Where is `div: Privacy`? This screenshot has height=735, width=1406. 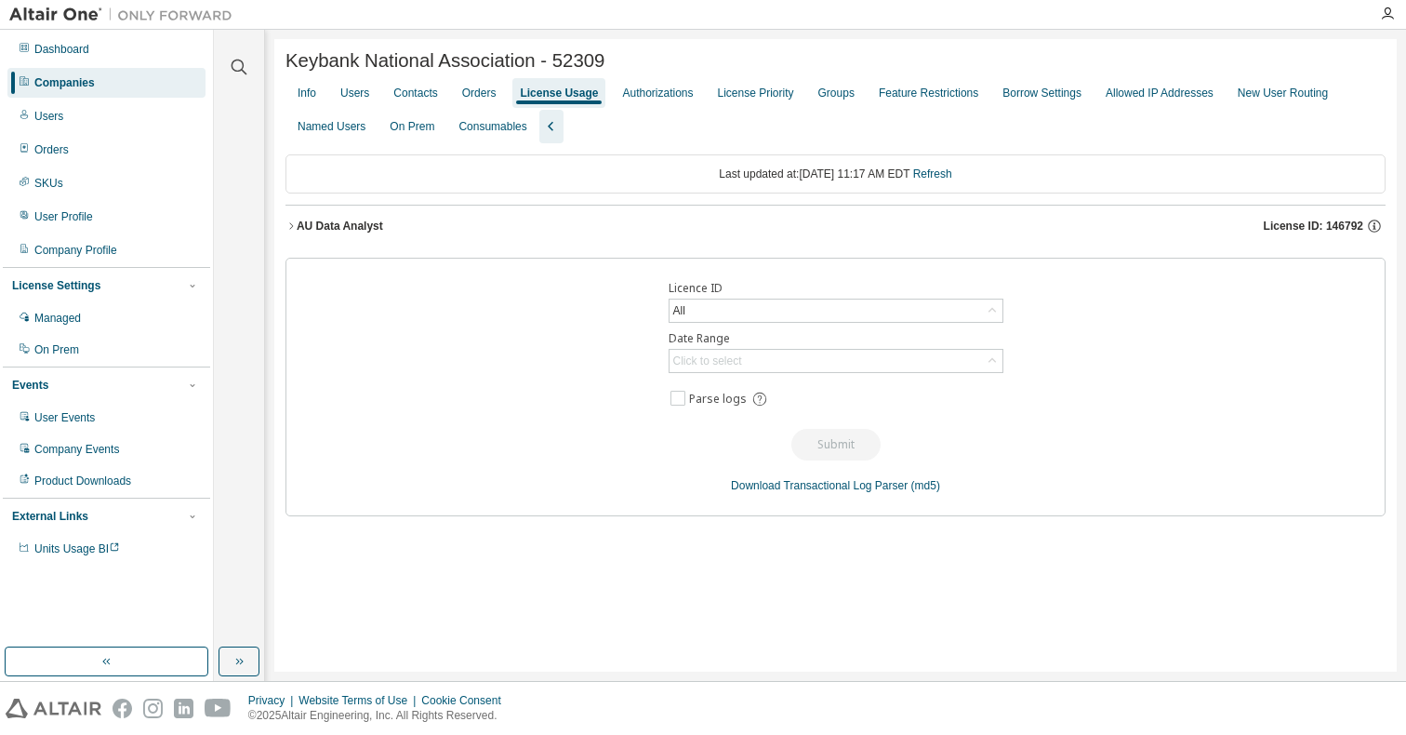
div: Privacy is located at coordinates (273, 700).